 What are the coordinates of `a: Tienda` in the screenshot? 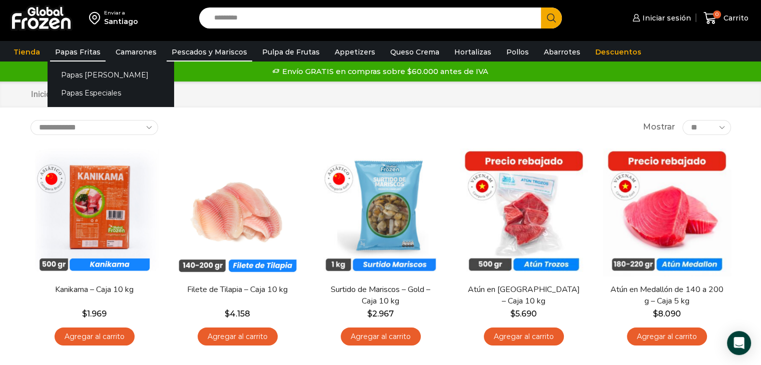 It's located at (27, 52).